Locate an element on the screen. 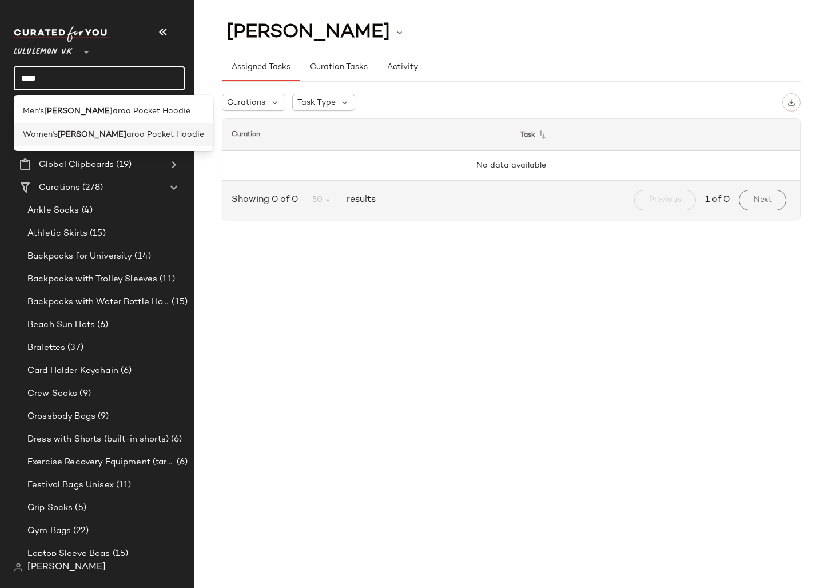  span: Card Holder Keychain is located at coordinates (73, 371).